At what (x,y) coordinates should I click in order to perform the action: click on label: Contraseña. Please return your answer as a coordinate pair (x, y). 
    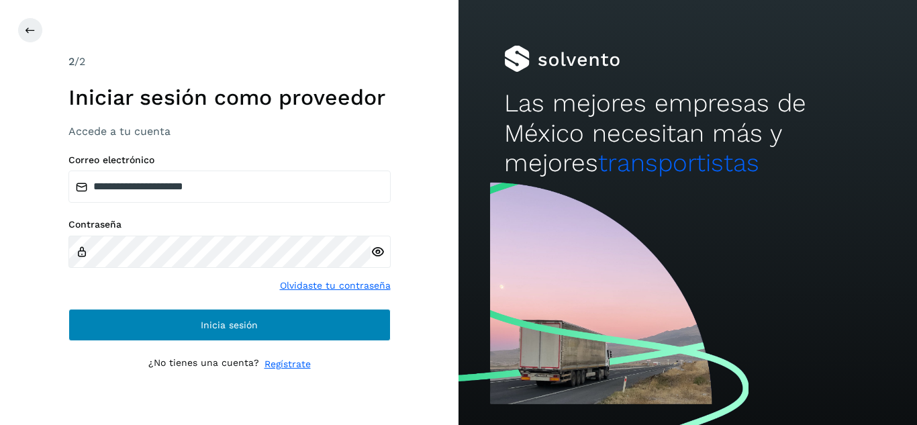
    Looking at the image, I should click on (229, 224).